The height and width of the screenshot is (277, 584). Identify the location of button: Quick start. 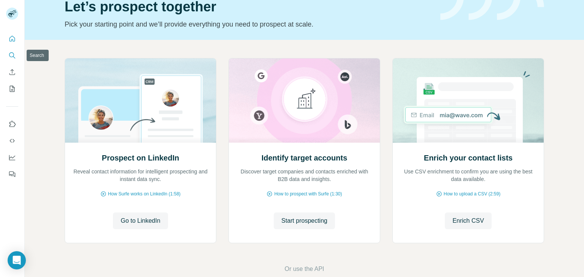
(12, 39).